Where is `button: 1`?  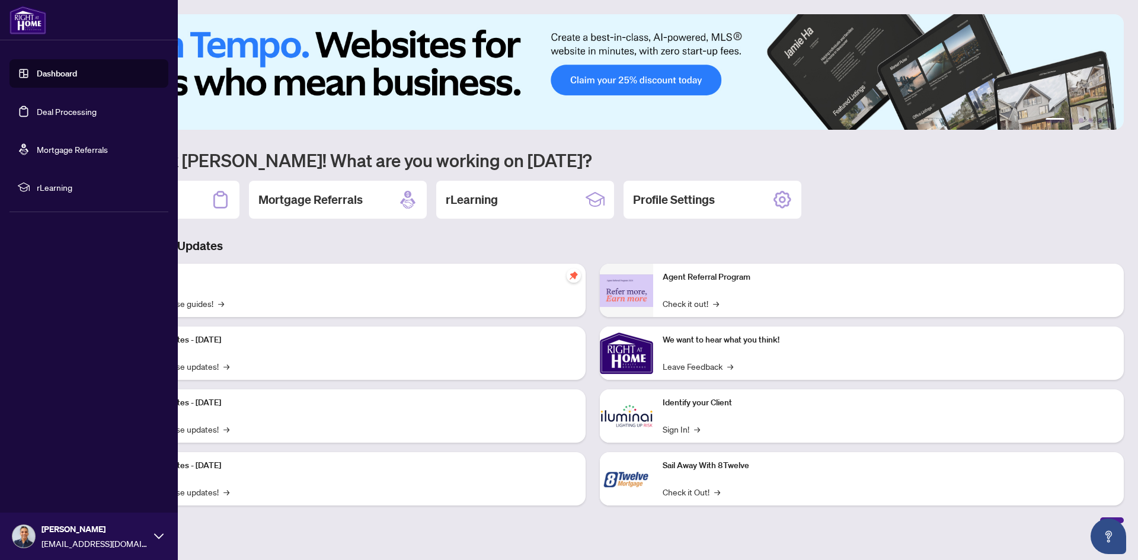 button: 1 is located at coordinates (1055, 120).